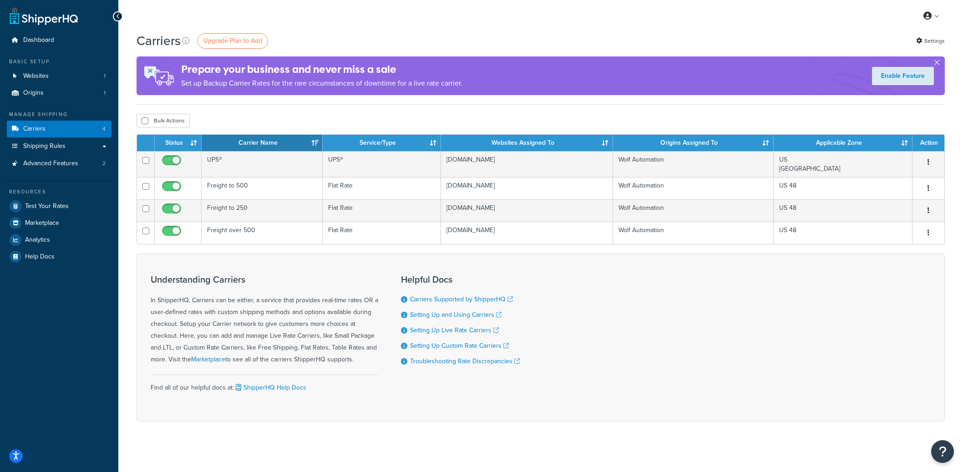 The image size is (963, 472). What do you see at coordinates (47, 206) in the screenshot?
I see `span: Test Your Rates` at bounding box center [47, 206].